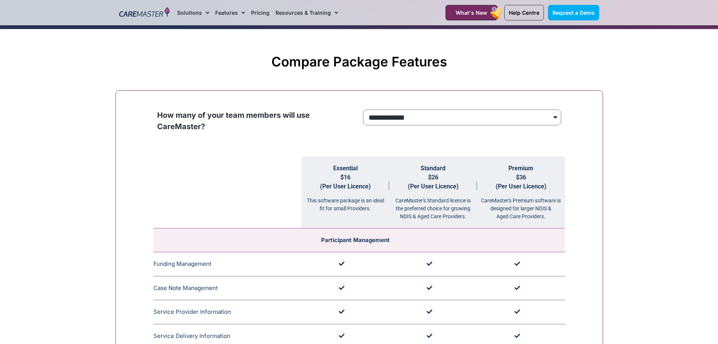  I want to click on p: How many of your team members will use CareMaster?, so click(256, 121).